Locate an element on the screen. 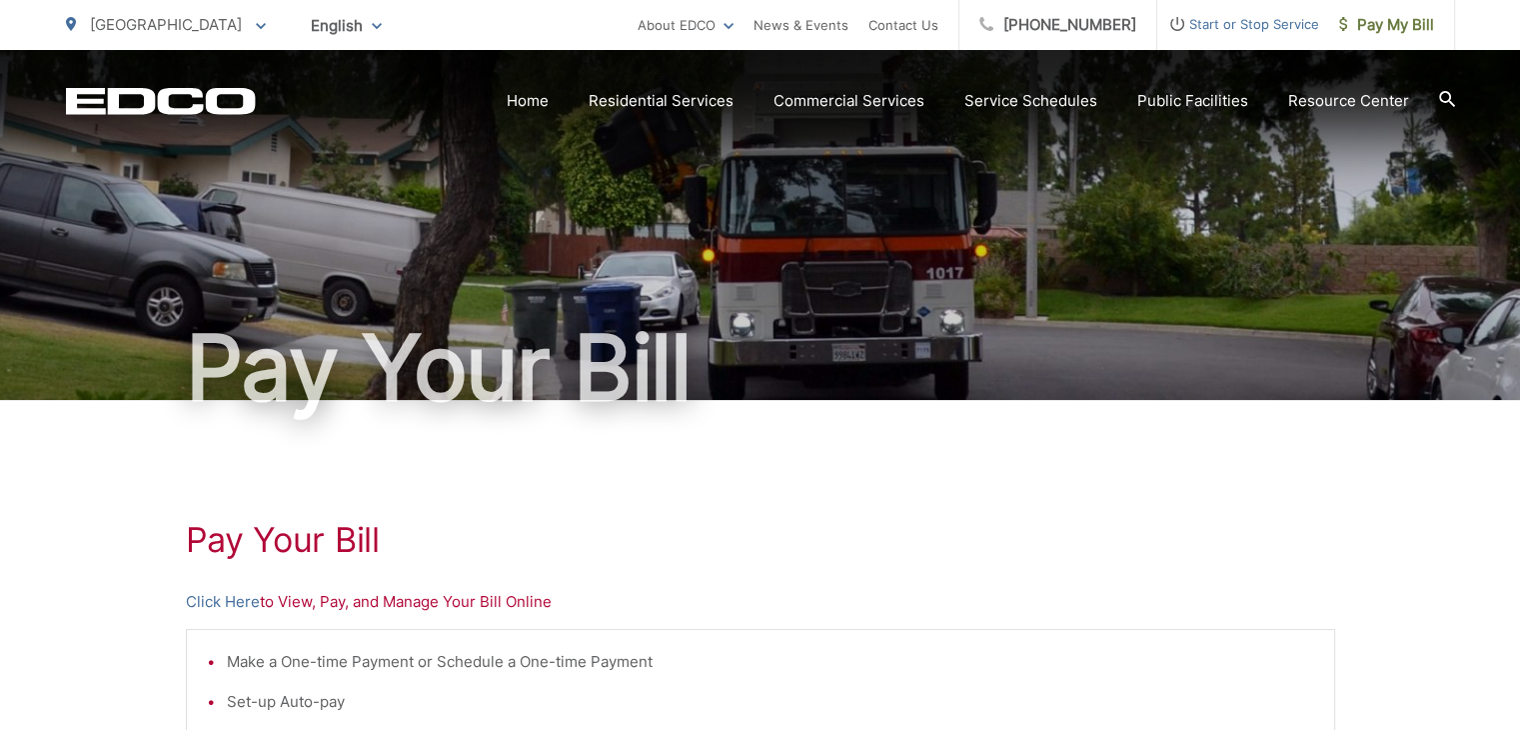 This screenshot has width=1520, height=730. a: Contact Us is located at coordinates (904, 25).